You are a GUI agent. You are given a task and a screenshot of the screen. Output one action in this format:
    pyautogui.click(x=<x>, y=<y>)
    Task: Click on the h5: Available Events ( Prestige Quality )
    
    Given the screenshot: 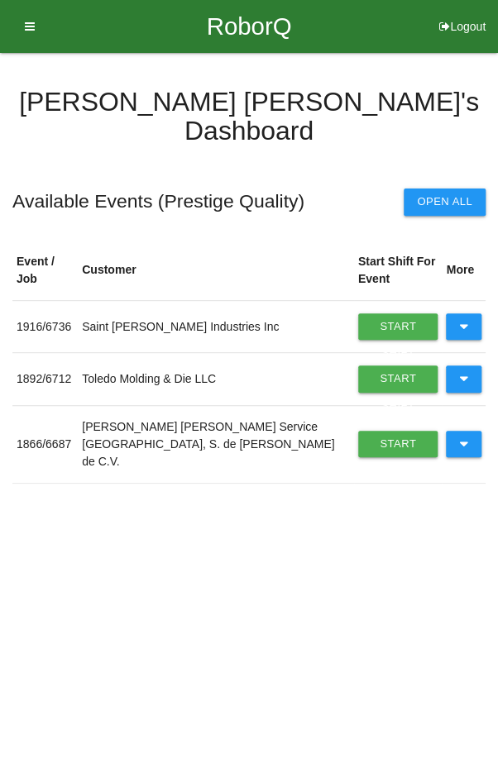 What is the action you would take?
    pyautogui.click(x=158, y=201)
    